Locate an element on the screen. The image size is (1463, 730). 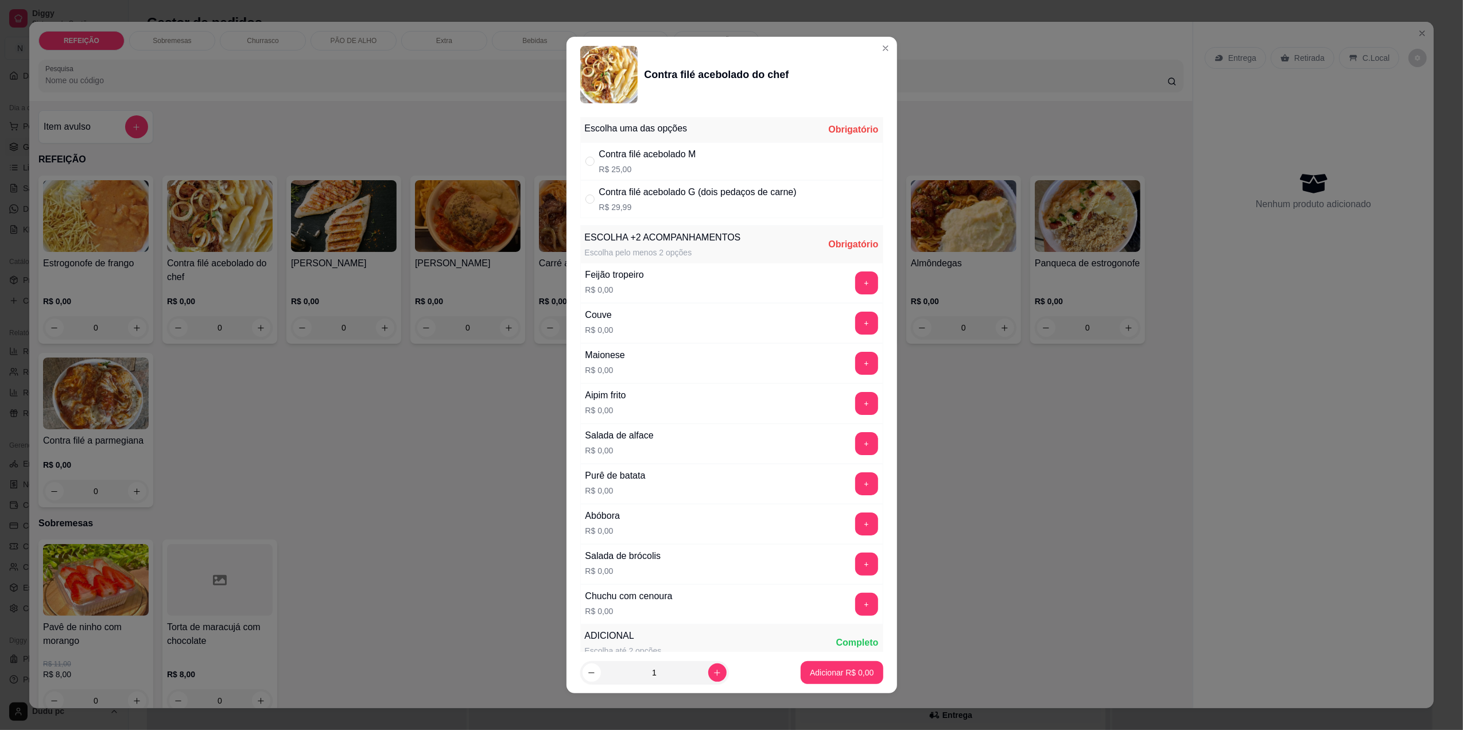
div: Chuchu com cenoura is located at coordinates (629, 596).